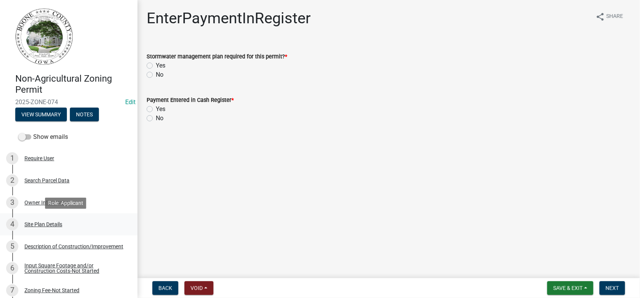  Describe the element at coordinates (130, 102) in the screenshot. I see `wm-modal-confirm: Edit Application Number` at that location.